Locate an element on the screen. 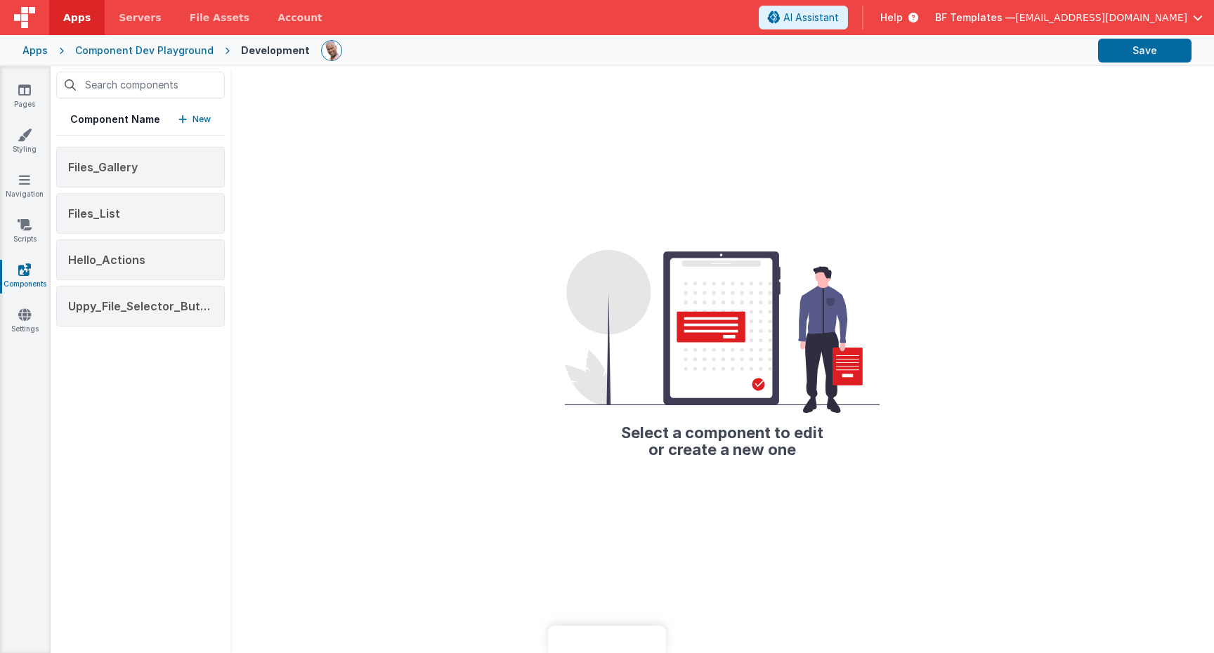 This screenshot has height=653, width=1214. span: BF Templates — is located at coordinates (975, 18).